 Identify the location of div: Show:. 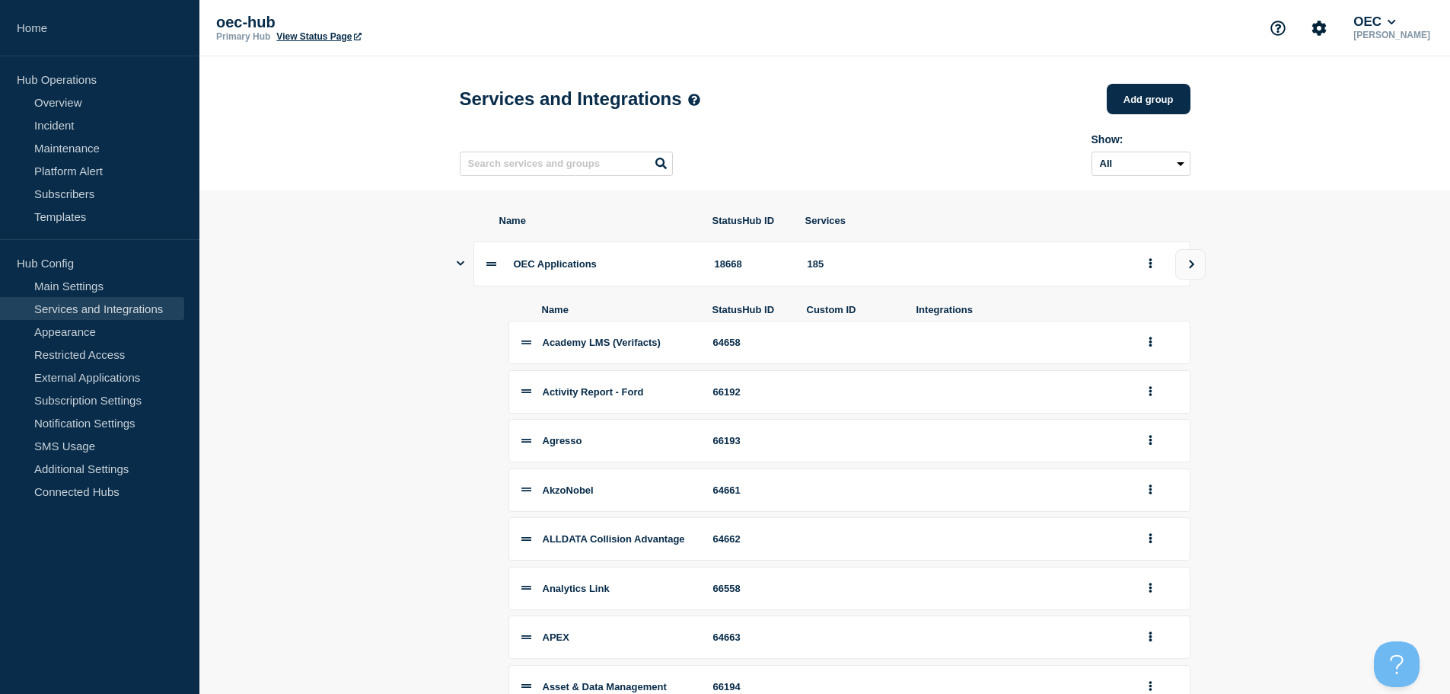
(1141, 139).